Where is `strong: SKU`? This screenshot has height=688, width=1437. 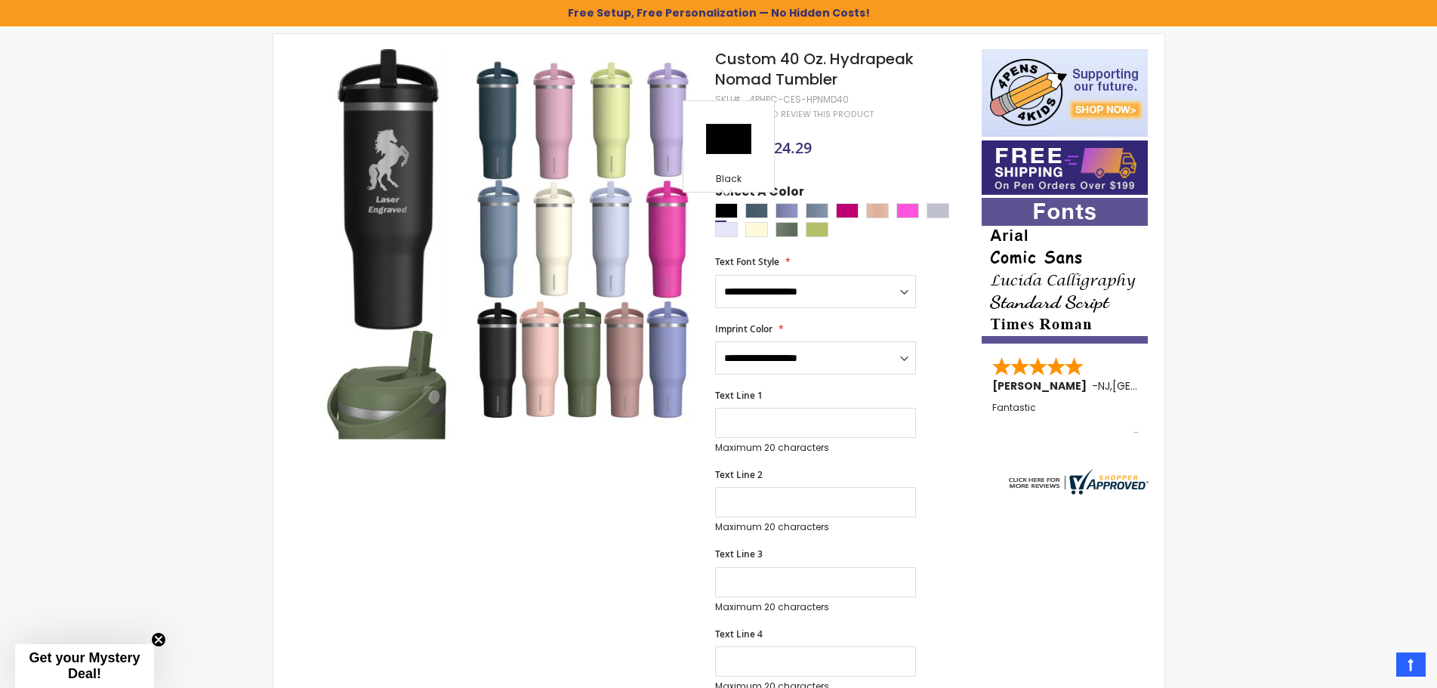
strong: SKU is located at coordinates (729, 99).